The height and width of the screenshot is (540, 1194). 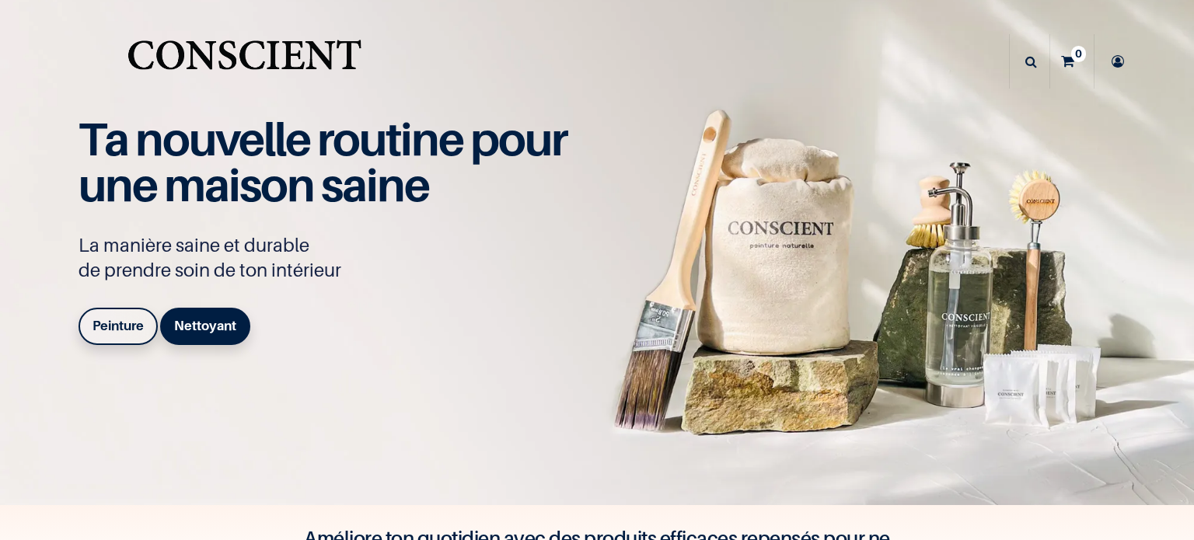 What do you see at coordinates (244, 61) in the screenshot?
I see `span: Logo of Conscient` at bounding box center [244, 61].